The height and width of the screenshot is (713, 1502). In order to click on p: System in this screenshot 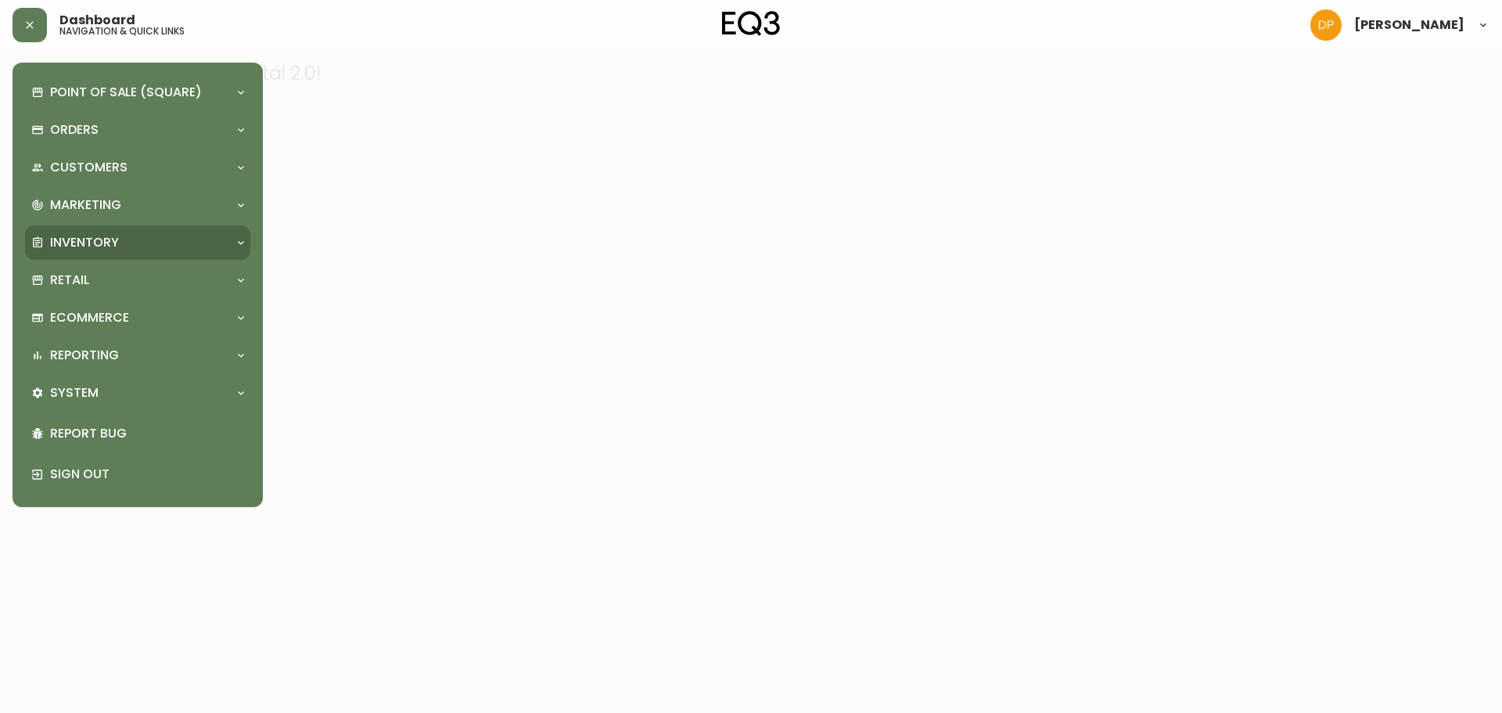, I will do `click(74, 393)`.